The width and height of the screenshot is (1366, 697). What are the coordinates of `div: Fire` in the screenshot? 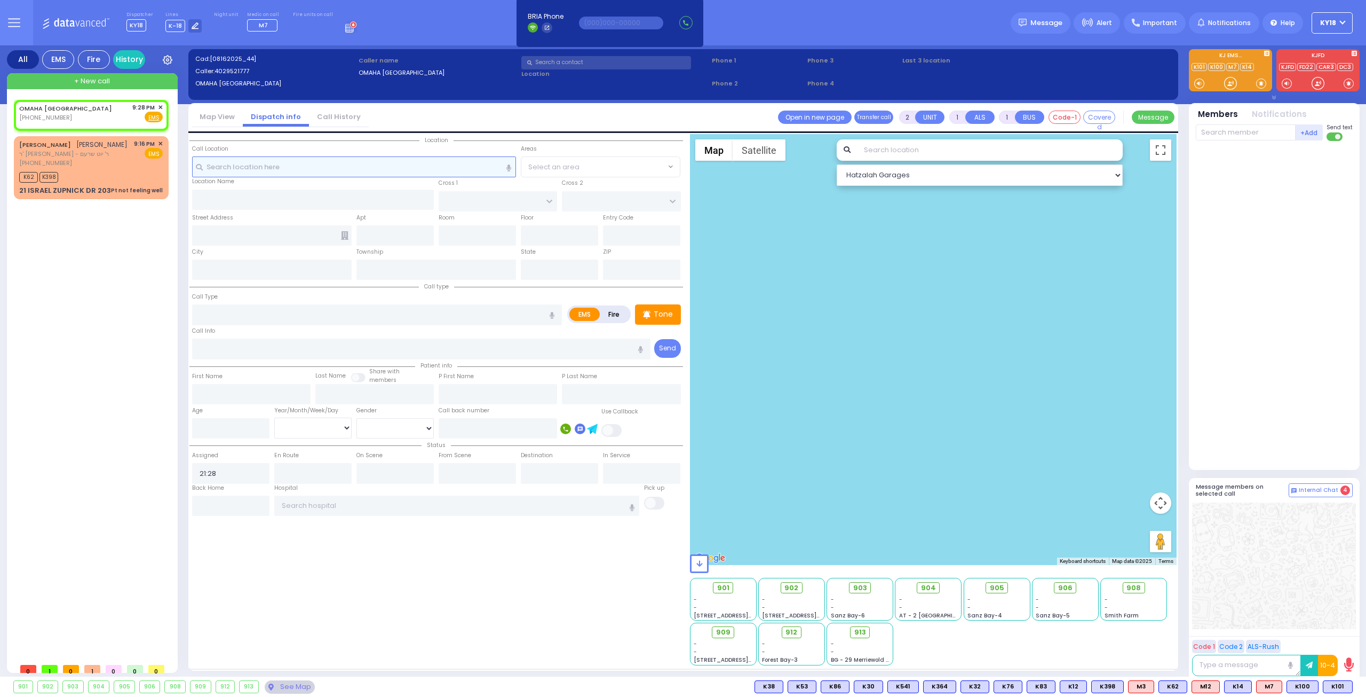 It's located at (94, 59).